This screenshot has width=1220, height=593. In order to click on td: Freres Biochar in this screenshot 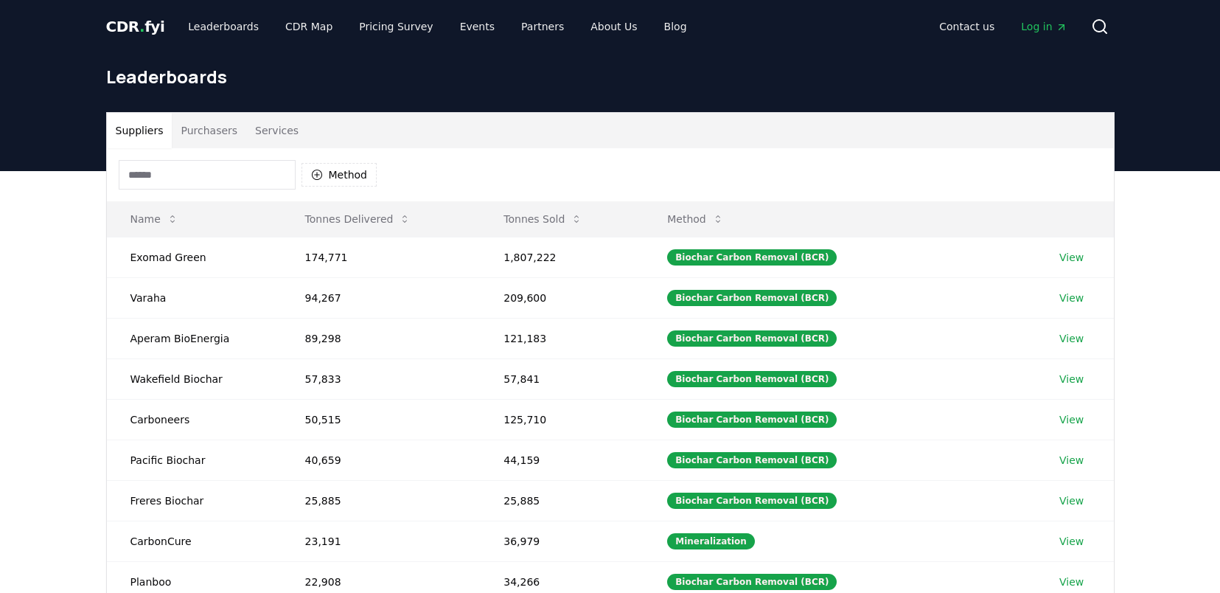, I will do `click(194, 500)`.